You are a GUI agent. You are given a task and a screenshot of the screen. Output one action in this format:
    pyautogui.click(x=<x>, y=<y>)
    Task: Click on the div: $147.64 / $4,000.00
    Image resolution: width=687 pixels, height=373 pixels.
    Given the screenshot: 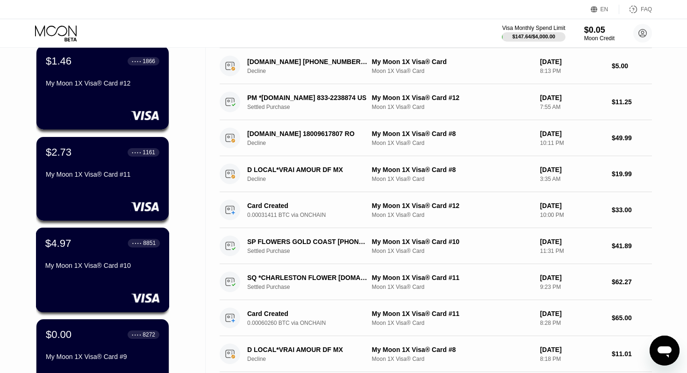 What is the action you would take?
    pyautogui.click(x=534, y=36)
    